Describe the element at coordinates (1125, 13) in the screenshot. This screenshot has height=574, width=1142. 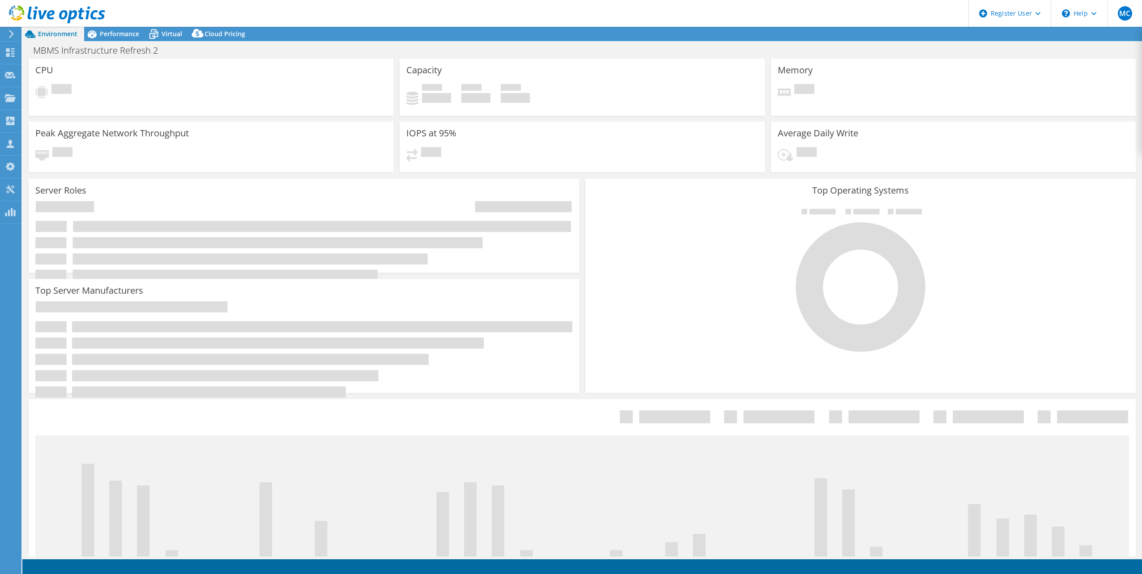
I see `span: MC` at that location.